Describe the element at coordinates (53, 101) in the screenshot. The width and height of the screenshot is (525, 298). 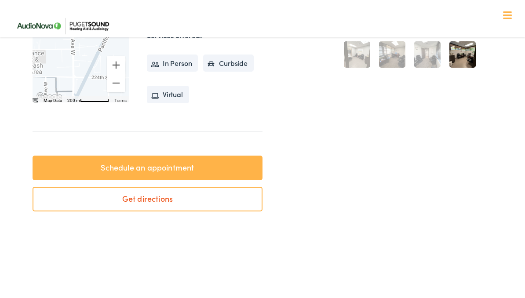
I see `button: Map Data` at that location.